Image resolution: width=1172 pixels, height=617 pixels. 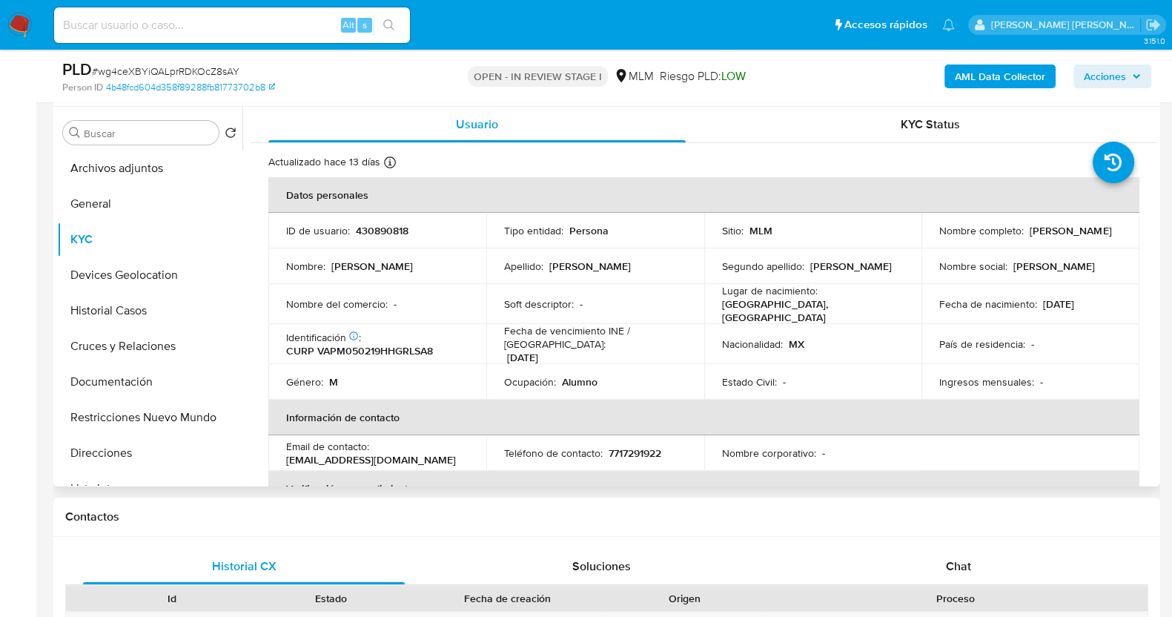 I want to click on div: MLM, so click(x=634, y=76).